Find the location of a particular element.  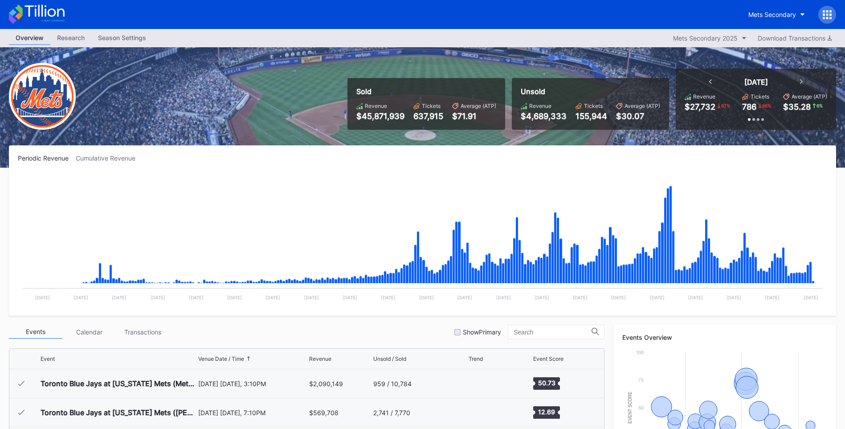

text: Event Score is located at coordinates (630, 407).